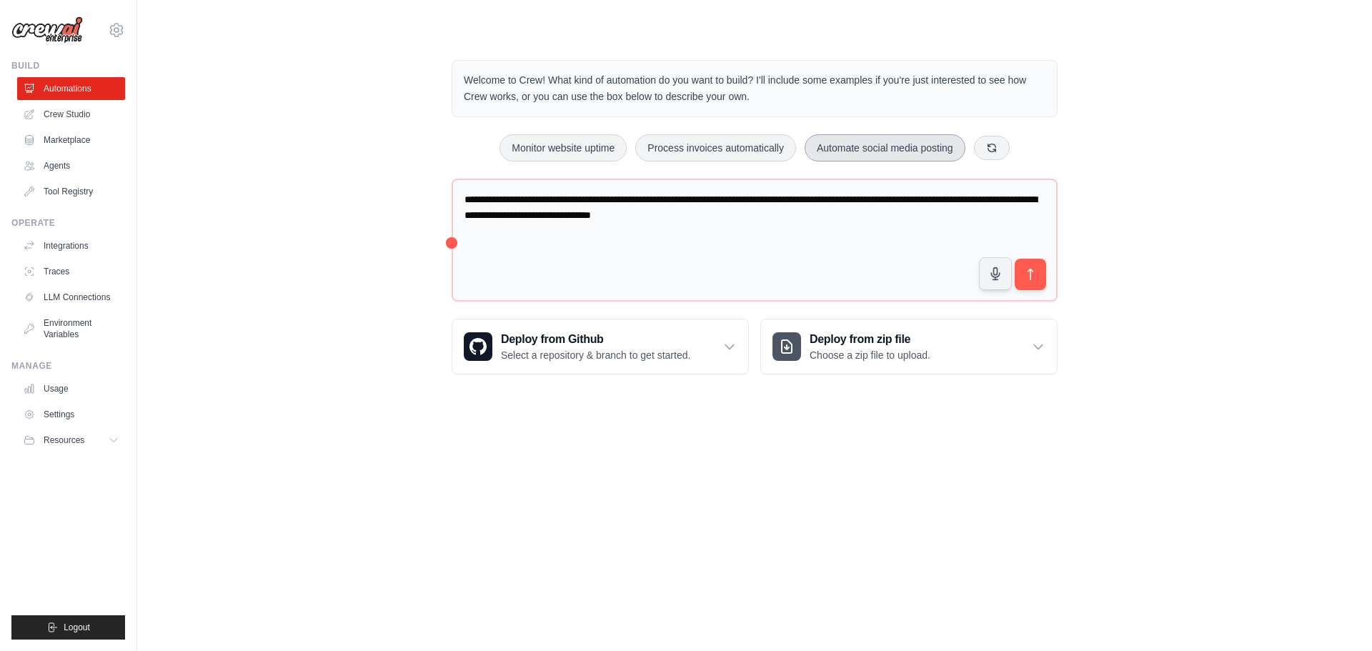 The image size is (1372, 651). What do you see at coordinates (71, 297) in the screenshot?
I see `a: LLM Connections` at bounding box center [71, 297].